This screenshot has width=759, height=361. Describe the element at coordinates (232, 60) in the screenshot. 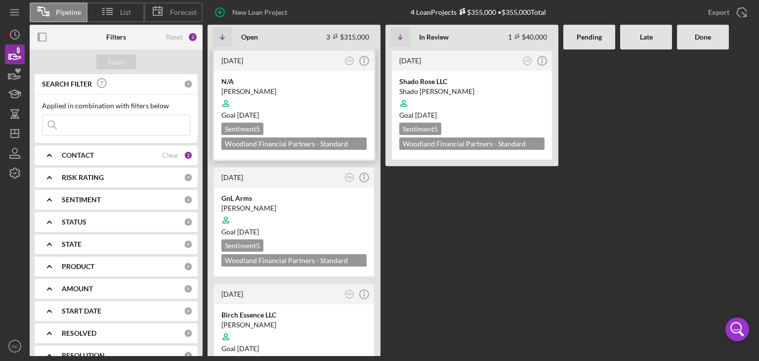

I see `time: 2025-08-05 20:01` at that location.